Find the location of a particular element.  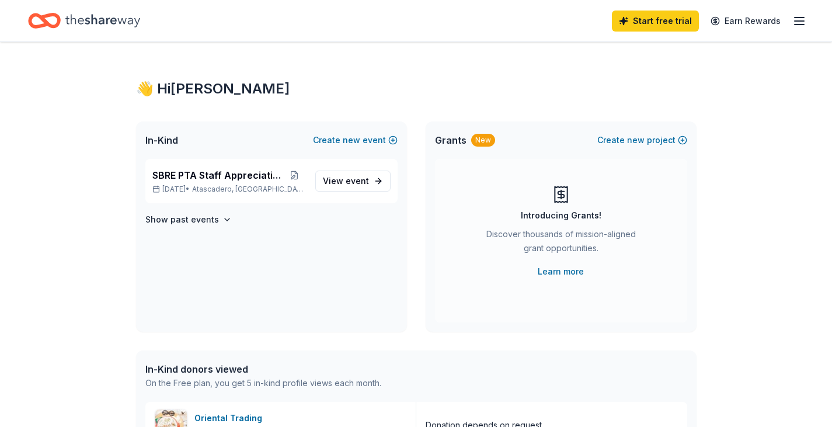

a: Earn Rewards is located at coordinates (745, 21).